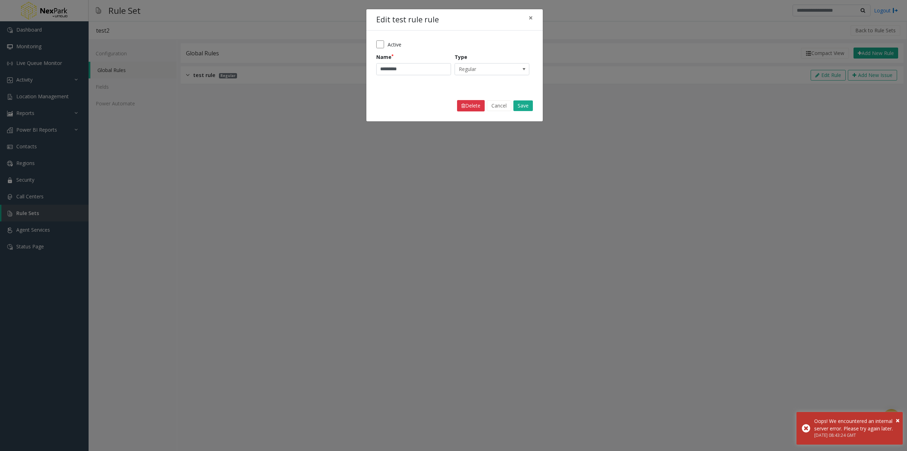  Describe the element at coordinates (485, 69) in the screenshot. I see `span: Regular` at that location.